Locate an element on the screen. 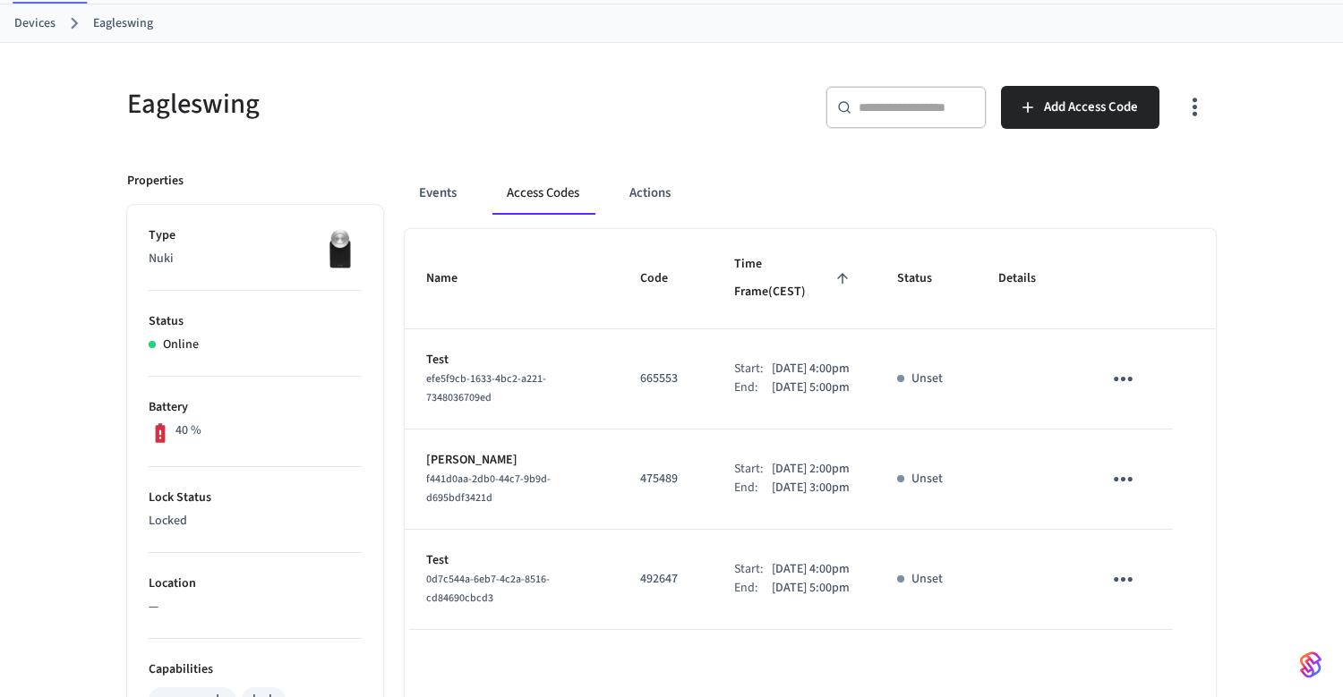 This screenshot has width=1343, height=697. a: Devices is located at coordinates (35, 23).